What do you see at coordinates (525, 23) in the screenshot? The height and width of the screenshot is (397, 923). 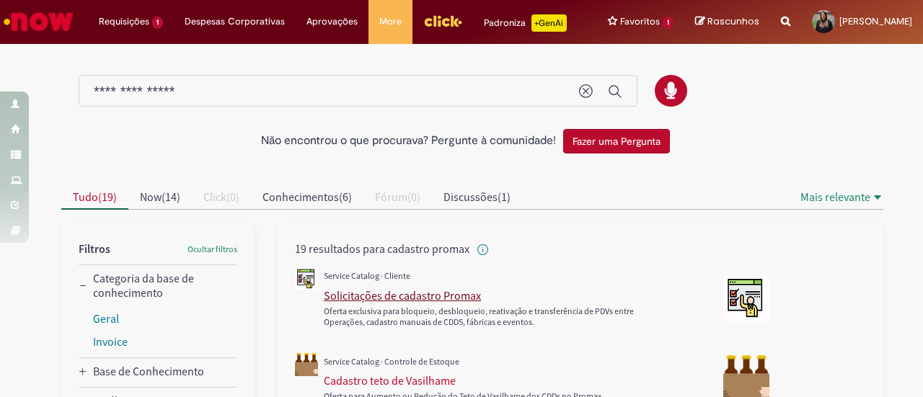 I see `div: Padroniza` at bounding box center [525, 23].